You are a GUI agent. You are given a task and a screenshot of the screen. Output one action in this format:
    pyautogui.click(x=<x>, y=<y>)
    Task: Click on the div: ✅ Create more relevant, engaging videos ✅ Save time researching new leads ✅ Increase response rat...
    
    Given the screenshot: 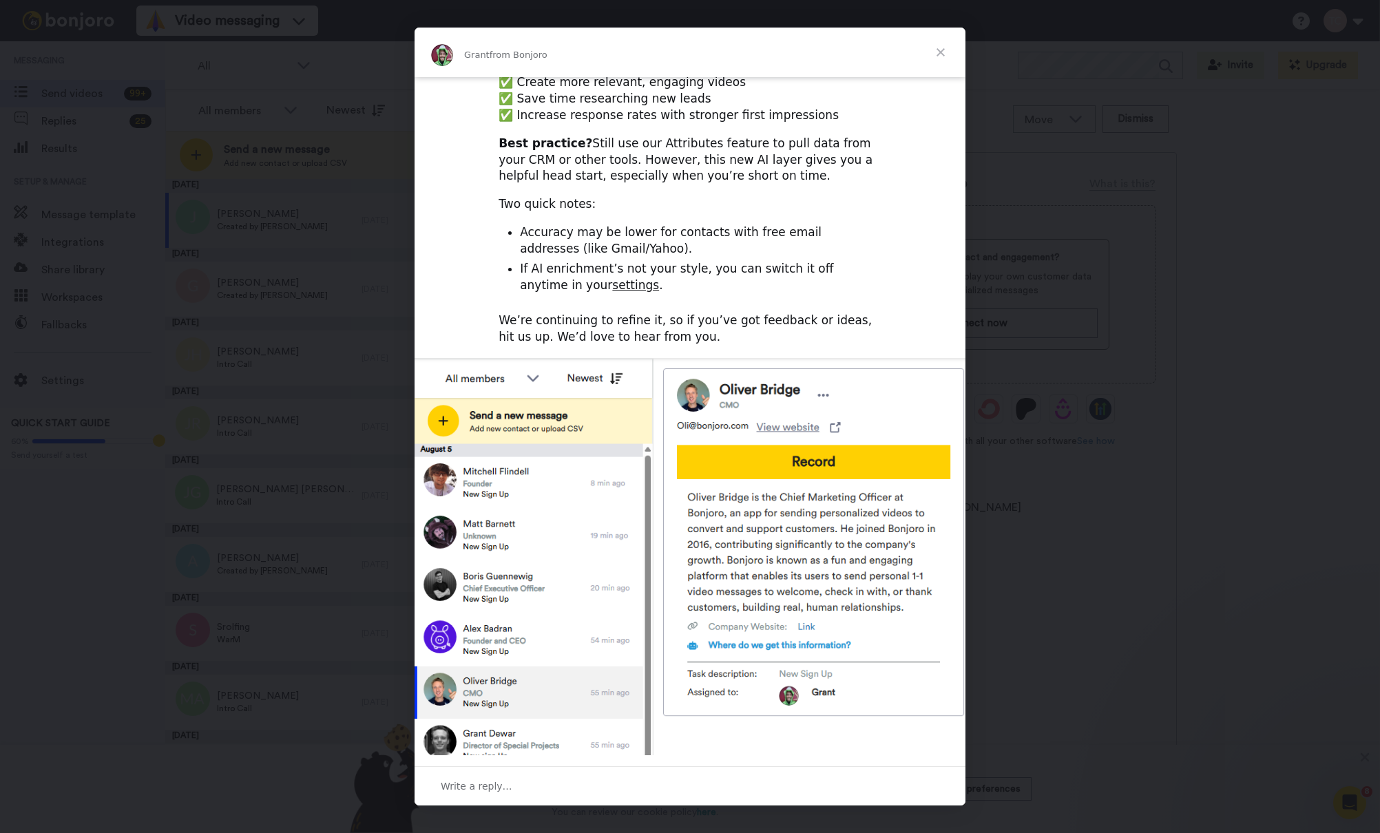 What is the action you would take?
    pyautogui.click(x=690, y=91)
    